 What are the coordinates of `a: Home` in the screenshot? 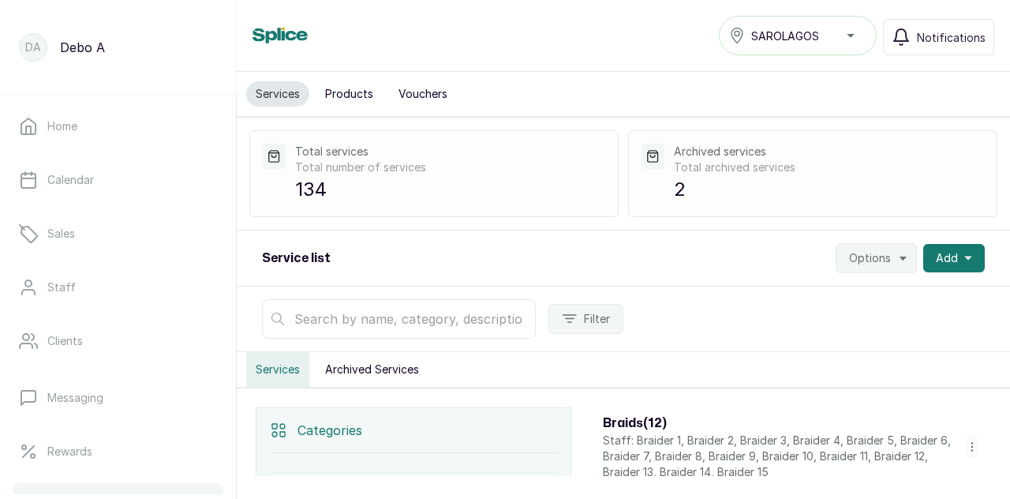 It's located at (118, 126).